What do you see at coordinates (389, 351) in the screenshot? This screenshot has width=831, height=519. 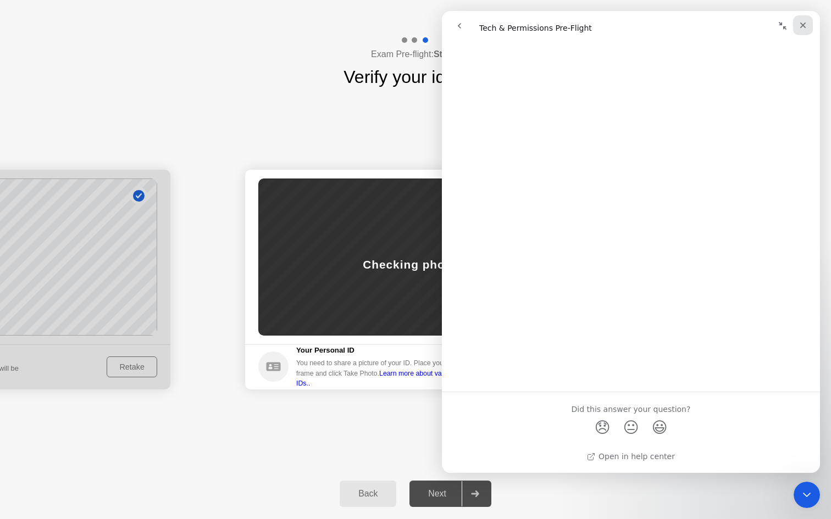 I see `h5: Your Personal ID` at bounding box center [389, 351].